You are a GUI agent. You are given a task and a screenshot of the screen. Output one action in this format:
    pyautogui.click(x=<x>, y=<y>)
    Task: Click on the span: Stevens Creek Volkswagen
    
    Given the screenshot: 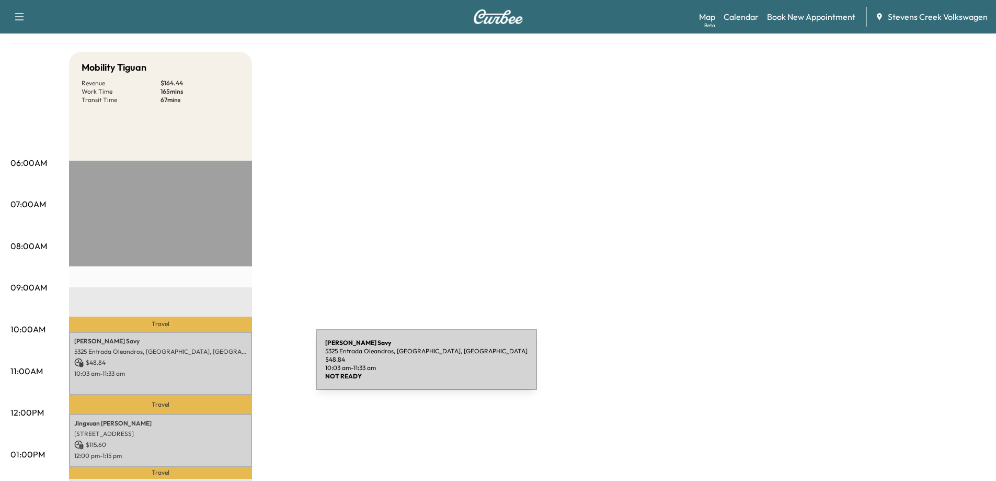 What is the action you would take?
    pyautogui.click(x=937, y=17)
    